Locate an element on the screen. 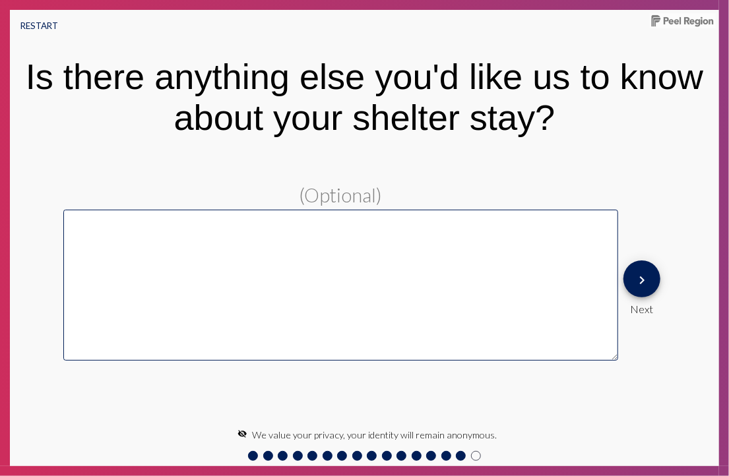 This screenshot has width=729, height=476. div: Is there anything else you'd like us to know about your shelter stay? is located at coordinates (365, 97).